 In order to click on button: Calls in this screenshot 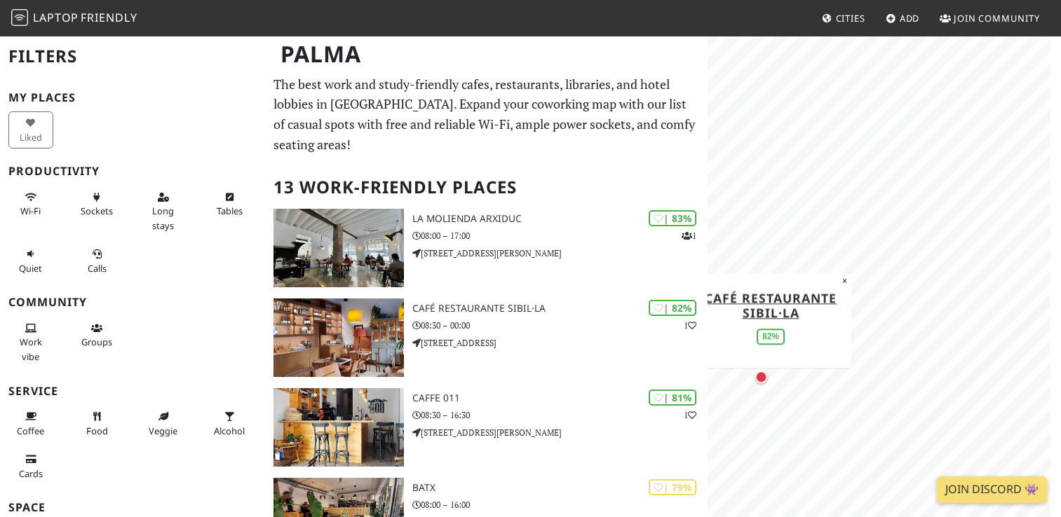, I will do `click(97, 261)`.